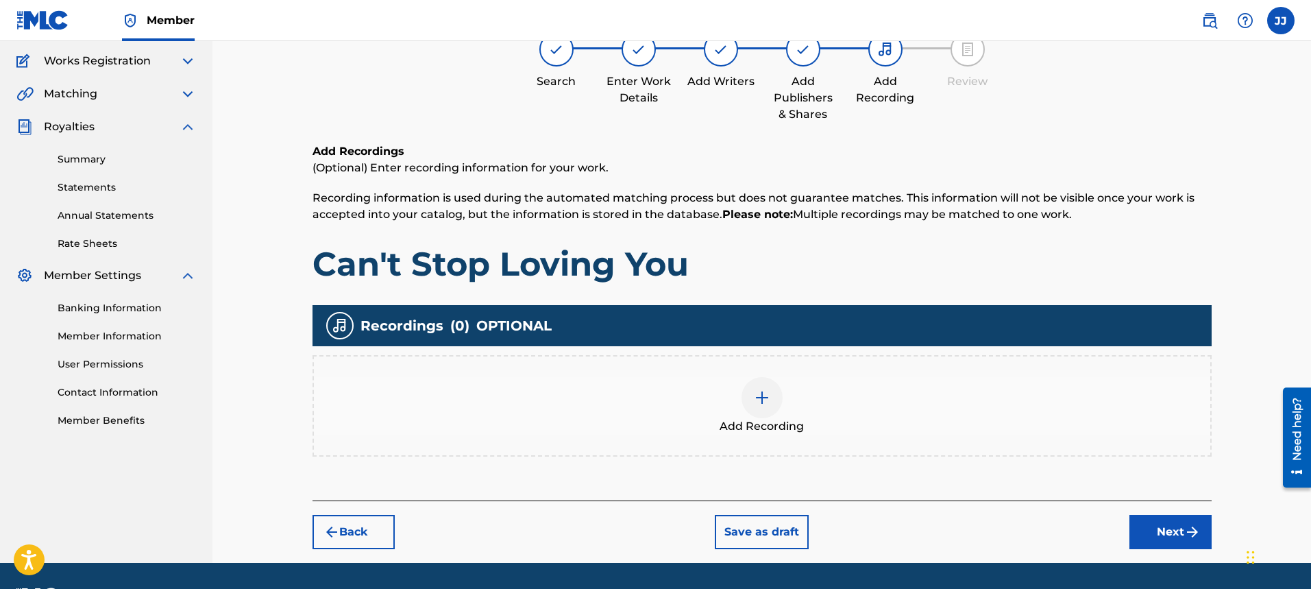 This screenshot has width=1311, height=589. I want to click on span: Royalties, so click(69, 127).